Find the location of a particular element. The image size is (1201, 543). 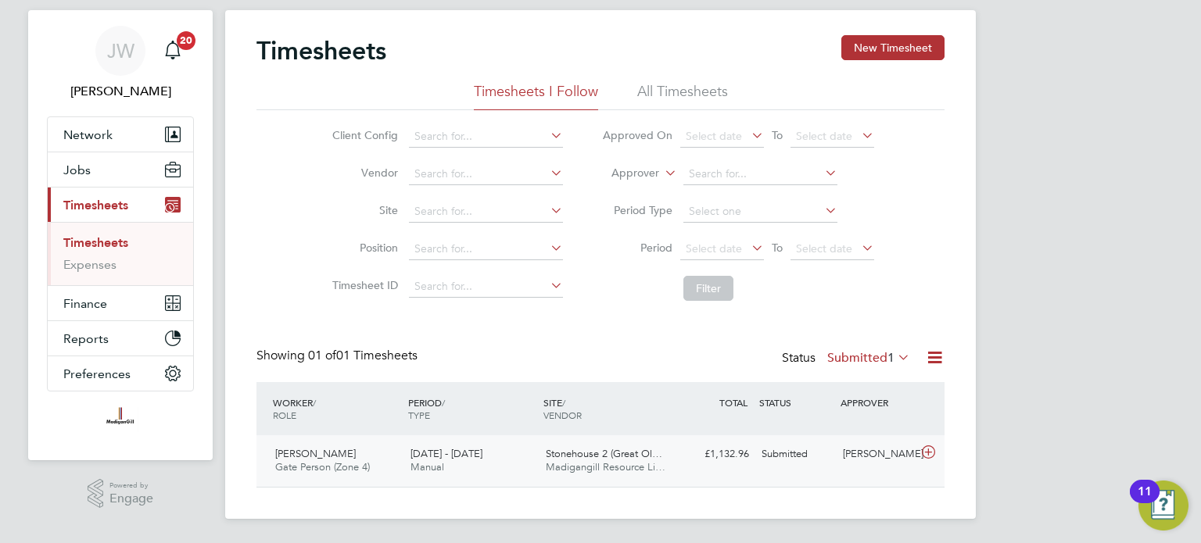

nav: Main navigation is located at coordinates (120, 235).